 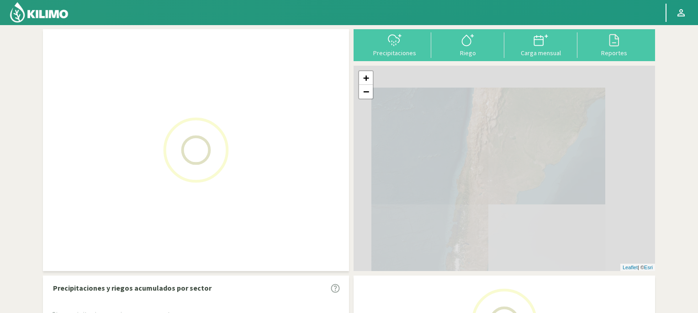 What do you see at coordinates (196, 150) in the screenshot?
I see `img: Loading...` at bounding box center [196, 150].